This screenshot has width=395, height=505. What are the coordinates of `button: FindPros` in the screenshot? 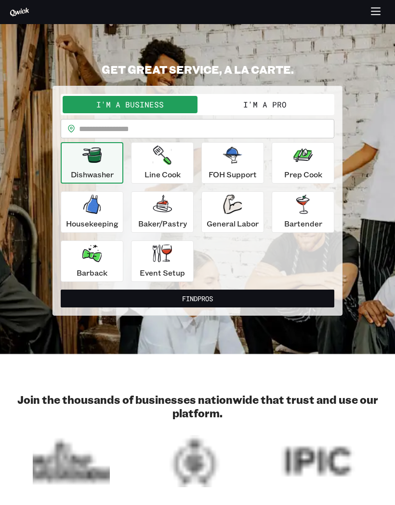 It's located at (197, 298).